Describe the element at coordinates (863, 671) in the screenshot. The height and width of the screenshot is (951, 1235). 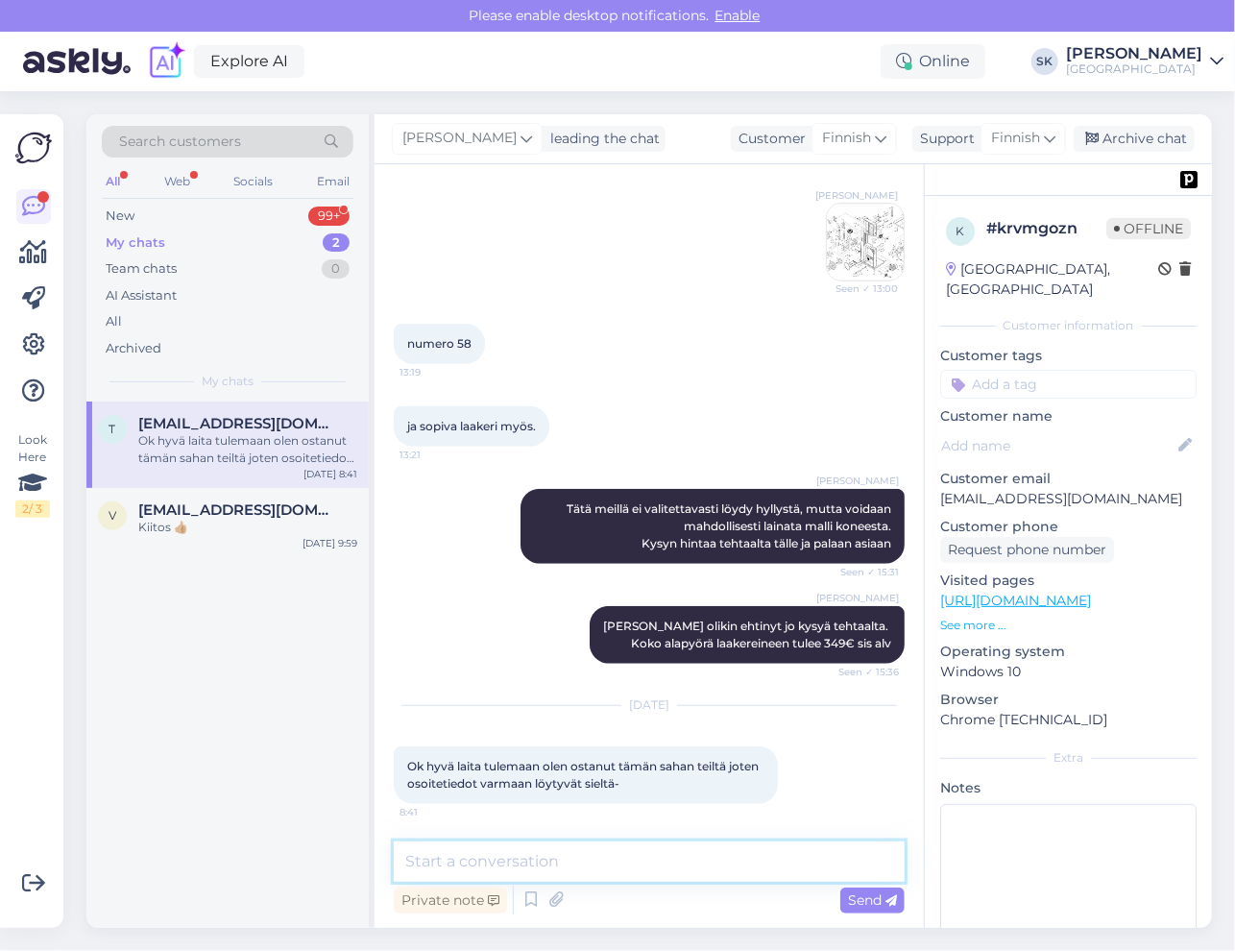
I see `span: Seen ✓ 15:36` at that location.